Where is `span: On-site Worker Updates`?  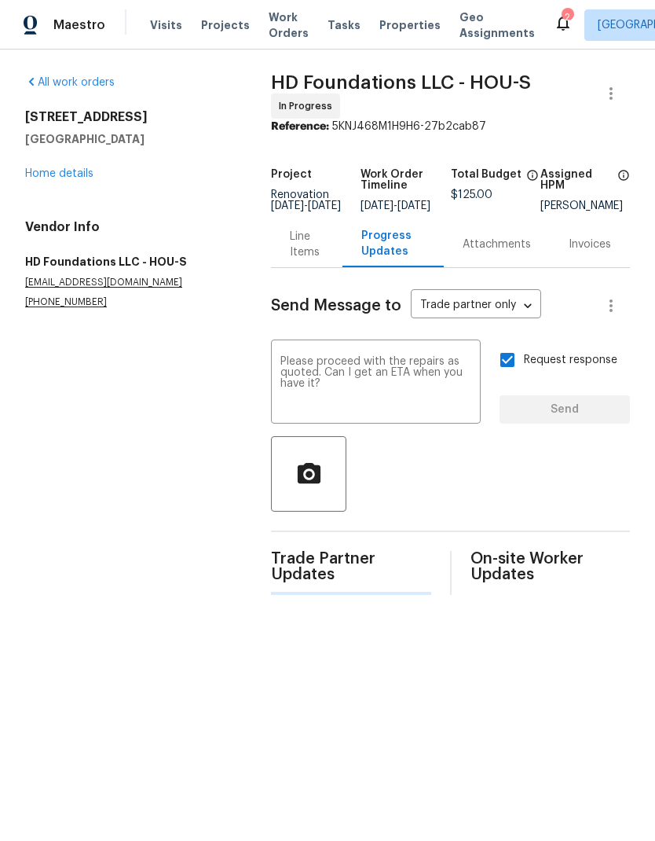 span: On-site Worker Updates is located at coordinates (550, 567).